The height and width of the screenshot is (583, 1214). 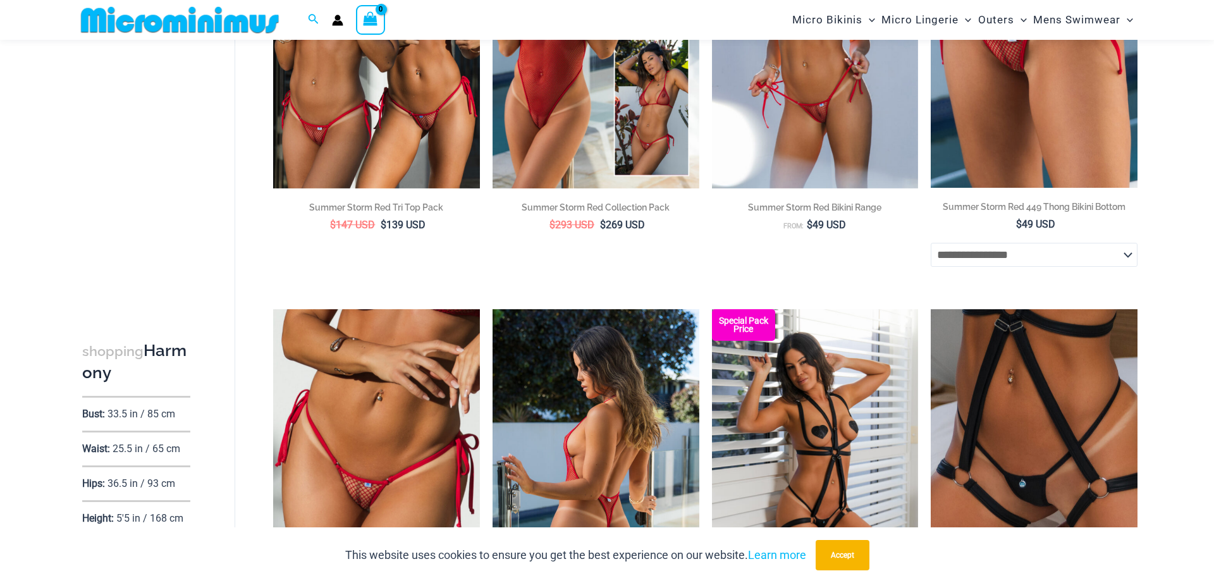 I want to click on a: OutersMenu ToggleMenu Toggle, so click(x=1002, y=20).